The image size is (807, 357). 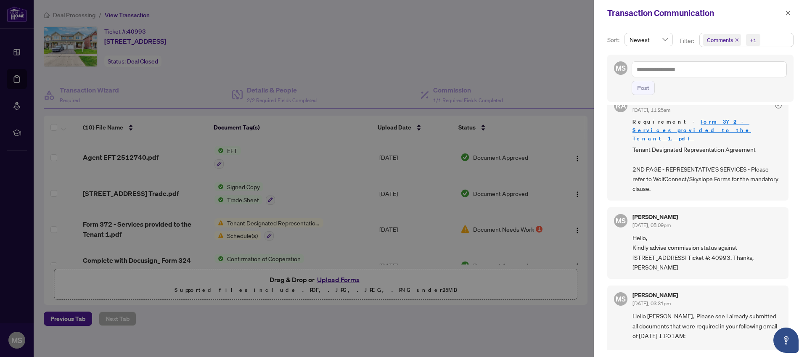 I want to click on span: RA, so click(x=621, y=106).